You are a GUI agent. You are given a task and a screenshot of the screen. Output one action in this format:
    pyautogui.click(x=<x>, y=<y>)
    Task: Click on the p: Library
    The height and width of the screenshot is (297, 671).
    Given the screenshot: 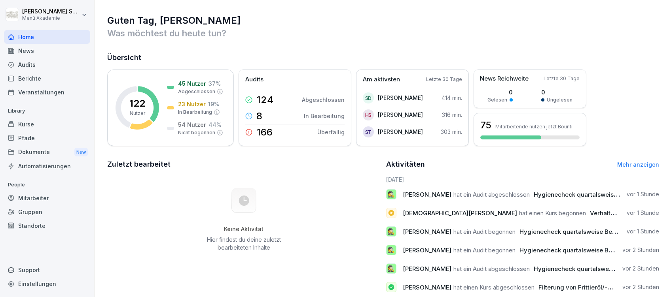 What is the action you would take?
    pyautogui.click(x=47, y=111)
    